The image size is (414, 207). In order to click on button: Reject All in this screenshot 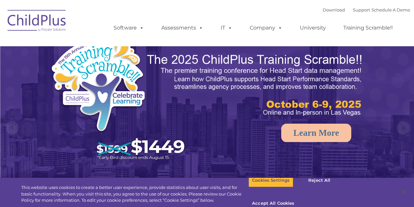, I will do `click(319, 180)`.